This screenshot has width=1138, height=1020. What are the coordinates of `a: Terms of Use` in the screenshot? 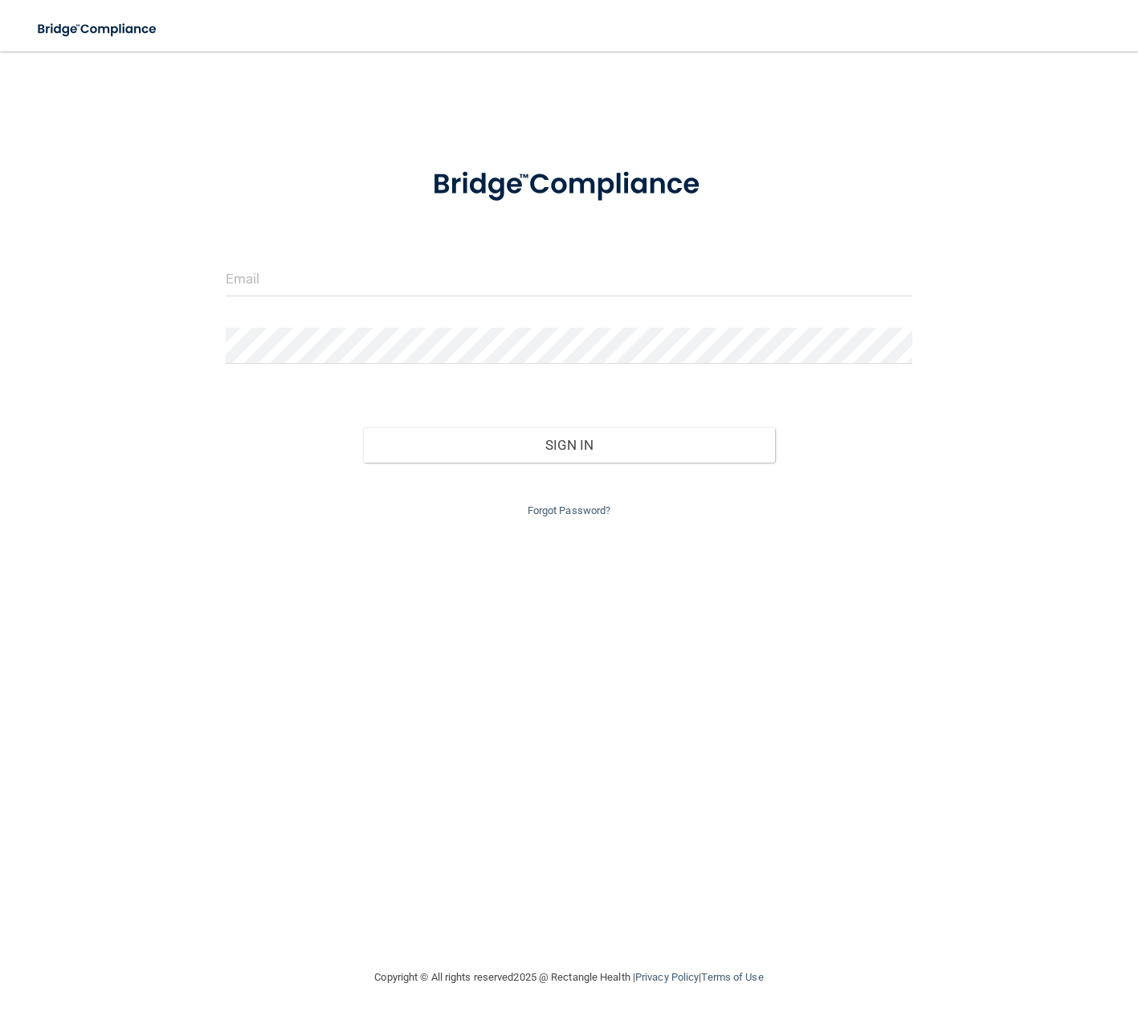 It's located at (732, 977).